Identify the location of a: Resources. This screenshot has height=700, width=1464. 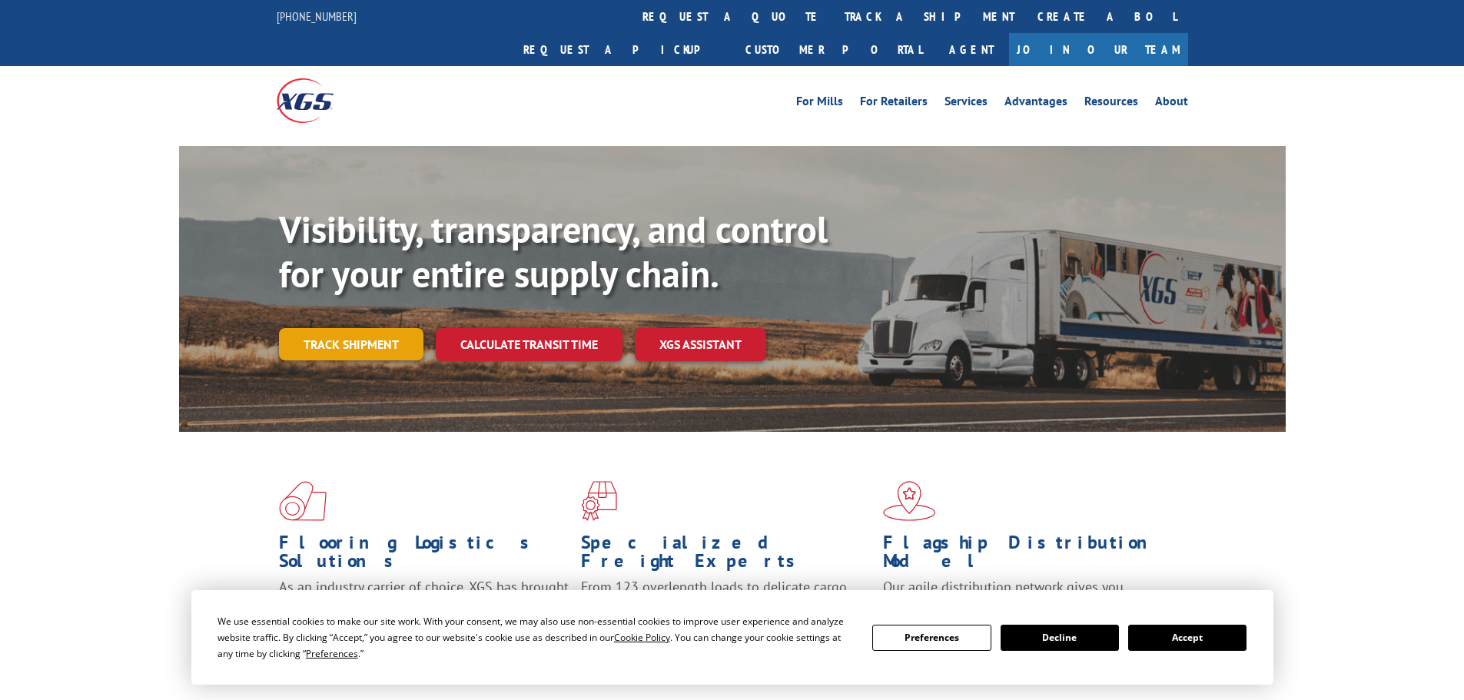
(1112, 104).